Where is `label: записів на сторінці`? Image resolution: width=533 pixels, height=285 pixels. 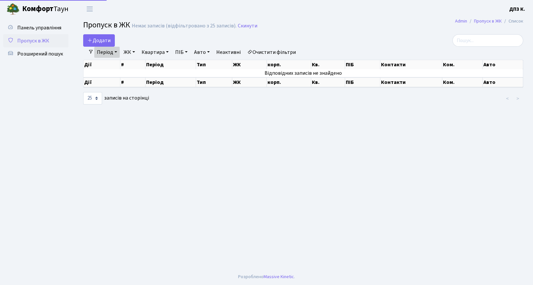 label: записів на сторінці is located at coordinates (116, 98).